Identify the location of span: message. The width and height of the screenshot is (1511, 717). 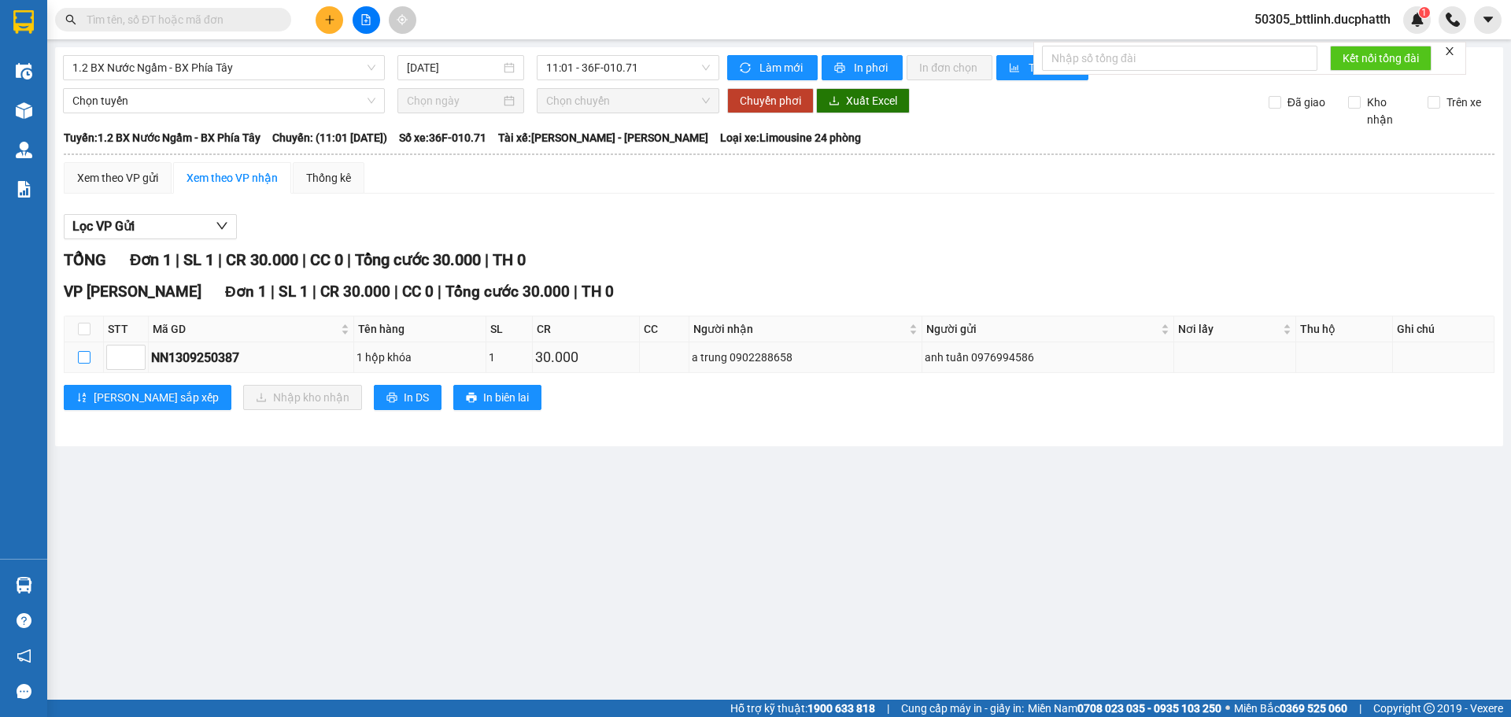
(24, 691).